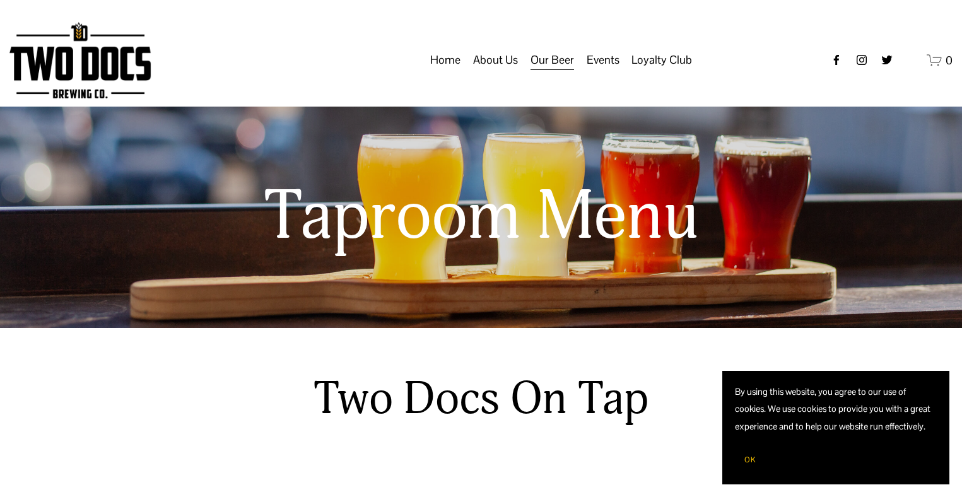 The image size is (962, 497). Describe the element at coordinates (939, 60) in the screenshot. I see `a: 0 items in cart` at that location.